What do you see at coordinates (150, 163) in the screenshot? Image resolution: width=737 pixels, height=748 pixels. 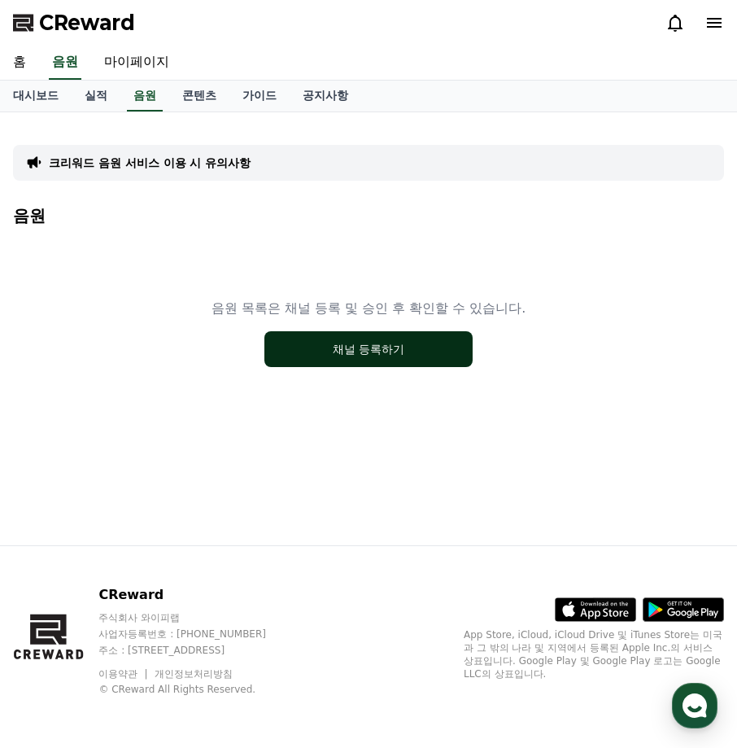 I see `a: 크리워드 음원 서비스 이용 시 유의사항` at bounding box center [150, 163].